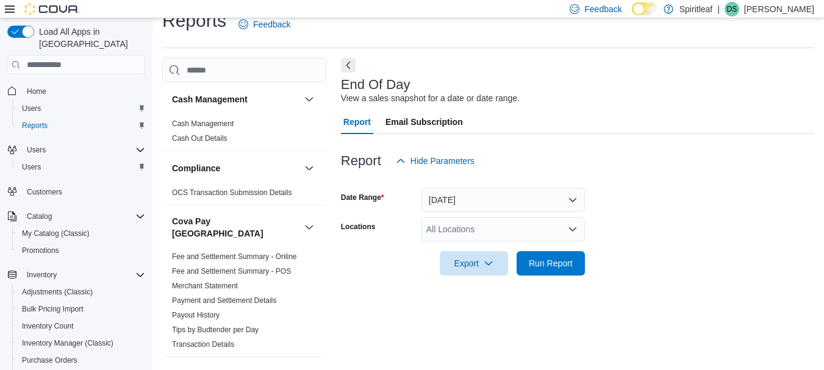 This screenshot has height=370, width=824. Describe the element at coordinates (81, 234) in the screenshot. I see `span: My Catalog (Classic)` at that location.